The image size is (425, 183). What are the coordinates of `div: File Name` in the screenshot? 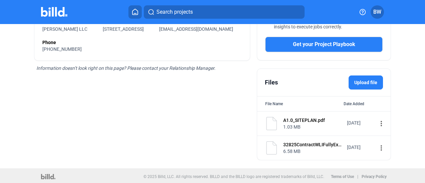 It's located at (274, 104).